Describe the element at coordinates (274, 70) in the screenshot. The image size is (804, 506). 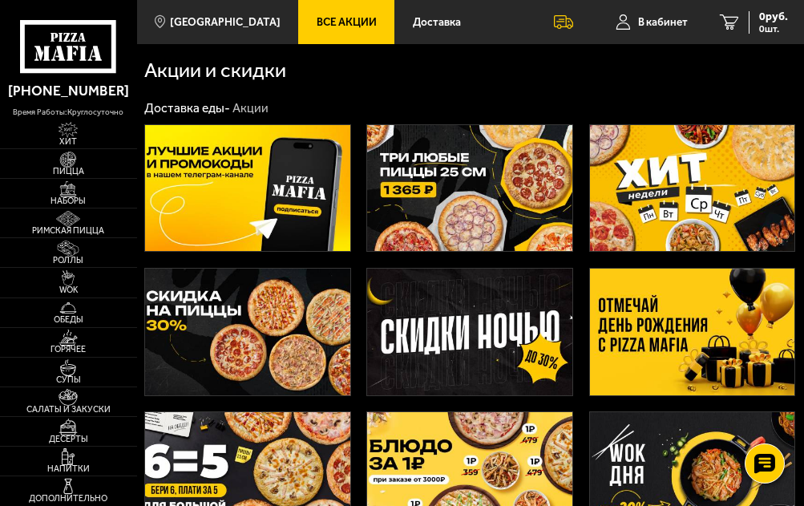
I see `h1: Акции и скидки` at that location.